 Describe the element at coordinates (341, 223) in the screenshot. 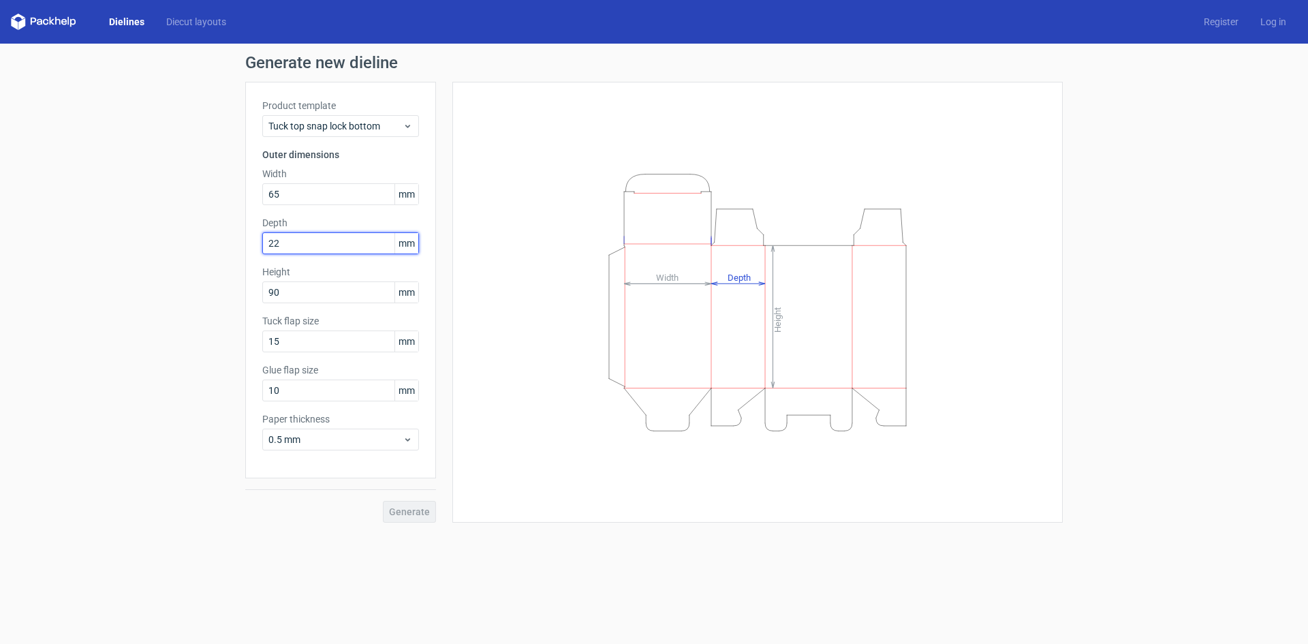

I see `label: Depth` at that location.